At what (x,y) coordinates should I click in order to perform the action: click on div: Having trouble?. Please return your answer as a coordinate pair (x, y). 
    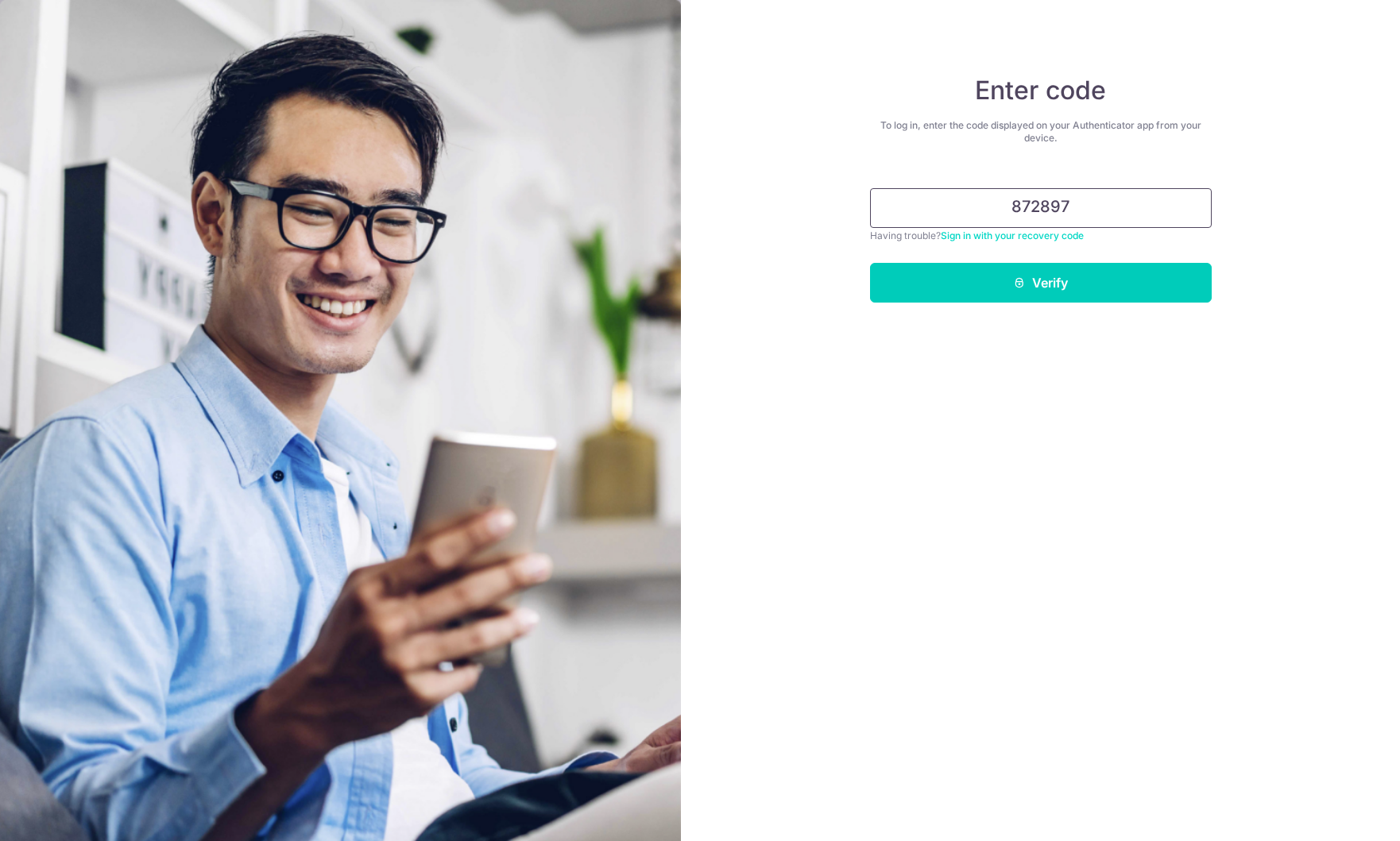
    Looking at the image, I should click on (1040, 236).